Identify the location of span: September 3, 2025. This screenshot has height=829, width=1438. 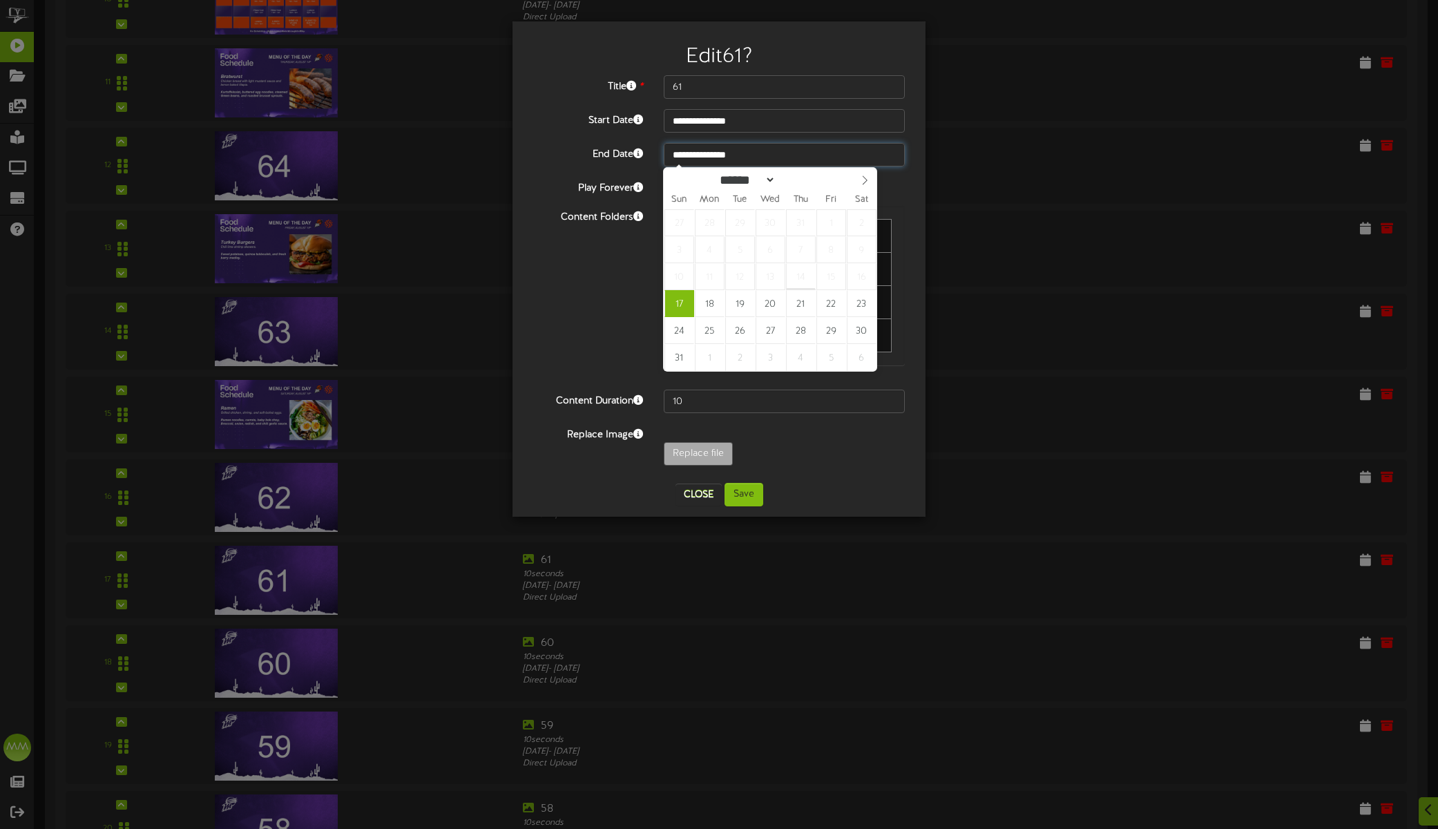
(770, 357).